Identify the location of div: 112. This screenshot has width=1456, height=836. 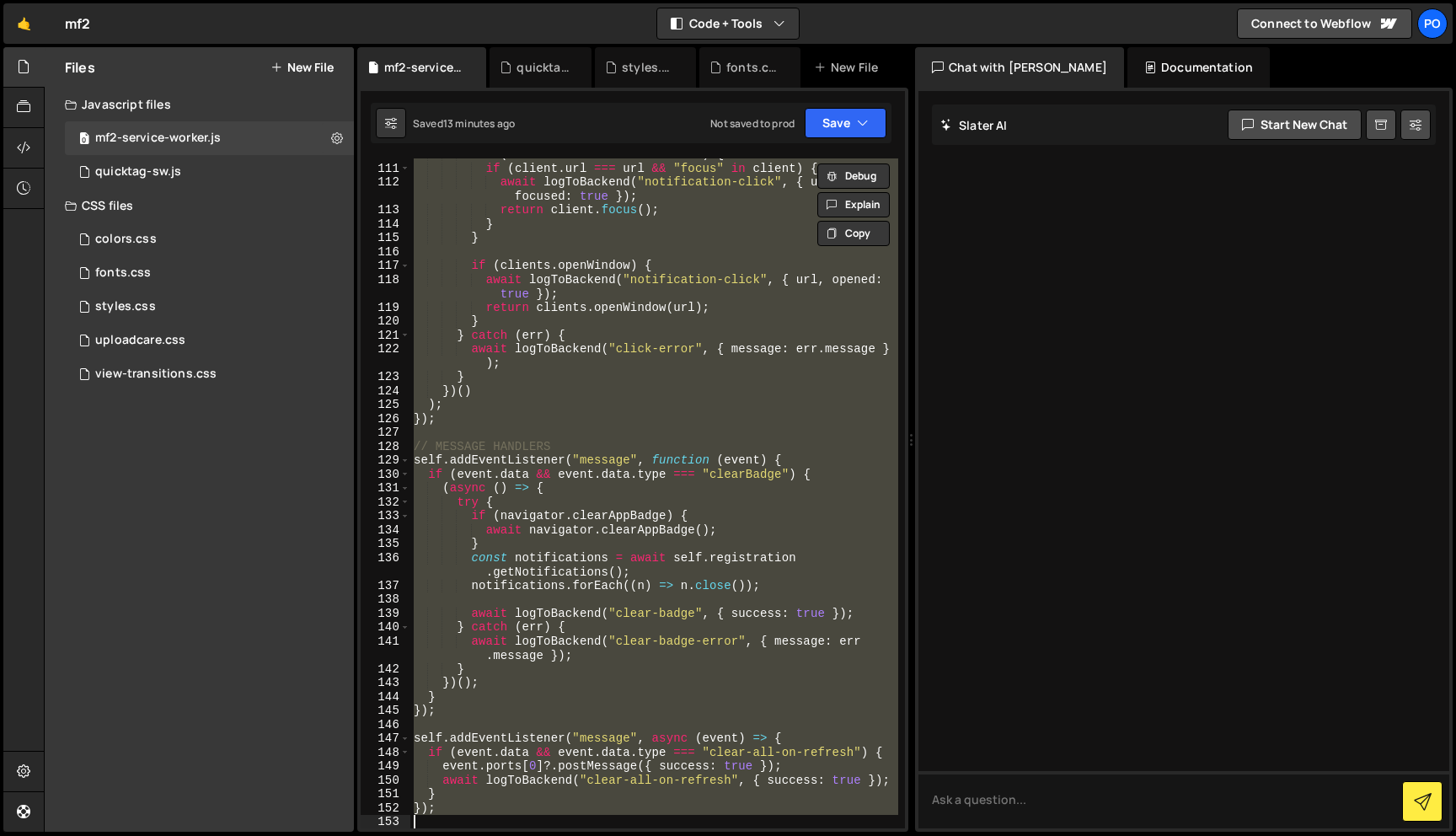
(385, 189).